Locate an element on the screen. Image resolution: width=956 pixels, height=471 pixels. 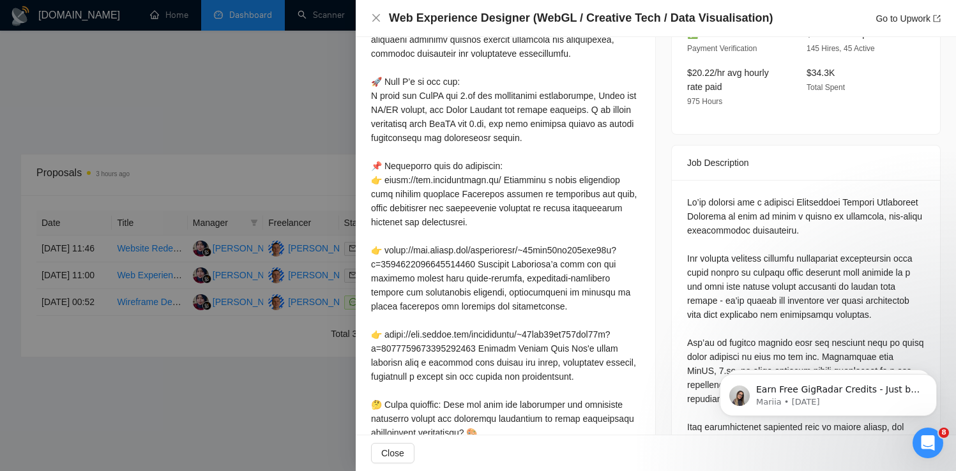
span: close is located at coordinates (376, 18).